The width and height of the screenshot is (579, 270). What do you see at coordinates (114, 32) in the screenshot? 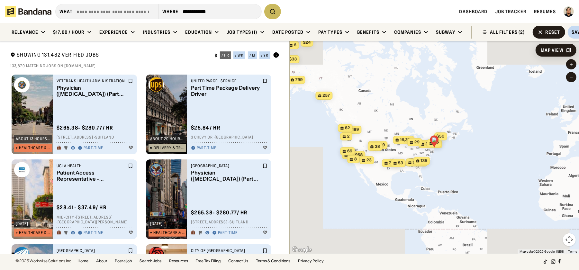
I see `div: Experience` at bounding box center [114, 32].